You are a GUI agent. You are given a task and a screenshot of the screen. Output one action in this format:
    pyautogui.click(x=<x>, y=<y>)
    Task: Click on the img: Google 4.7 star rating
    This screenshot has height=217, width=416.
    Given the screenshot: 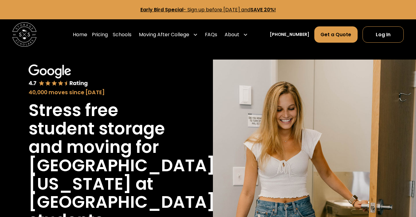 What is the action you would take?
    pyautogui.click(x=58, y=76)
    